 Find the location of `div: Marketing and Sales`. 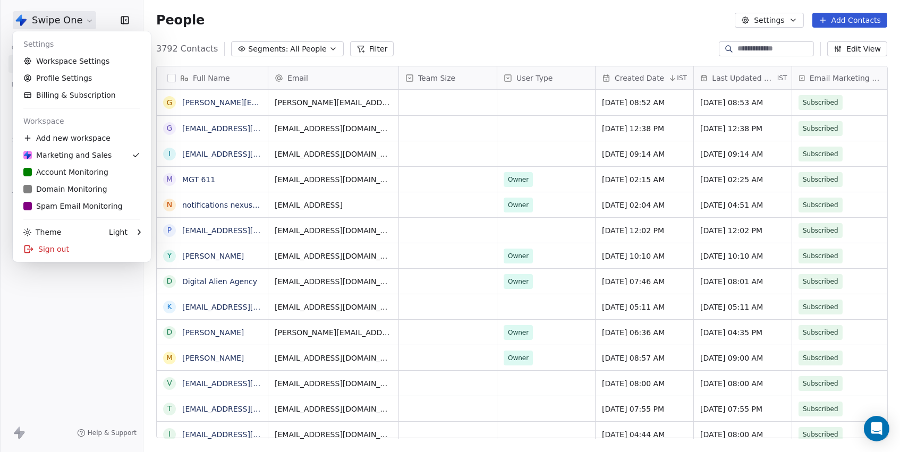

div: Marketing and Sales is located at coordinates (67, 155).